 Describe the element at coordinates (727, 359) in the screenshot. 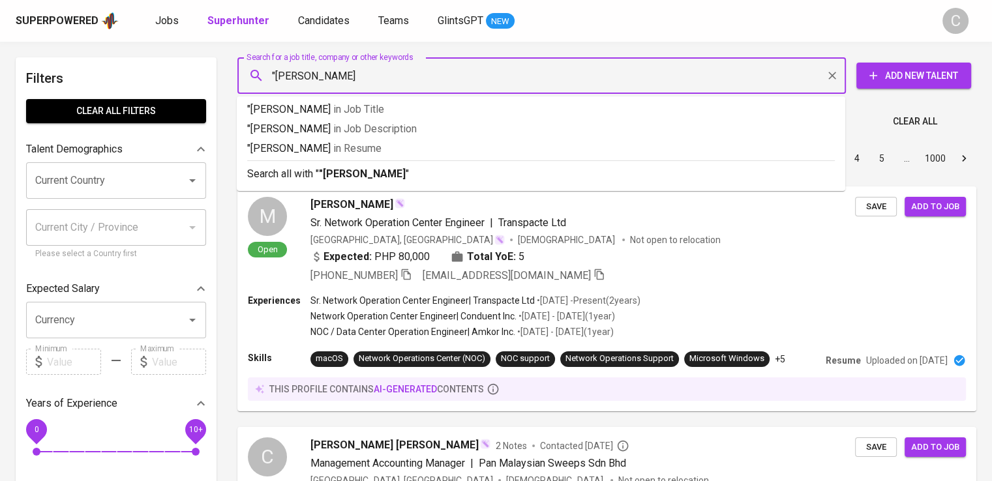

I see `div: Microsoft Windows` at that location.